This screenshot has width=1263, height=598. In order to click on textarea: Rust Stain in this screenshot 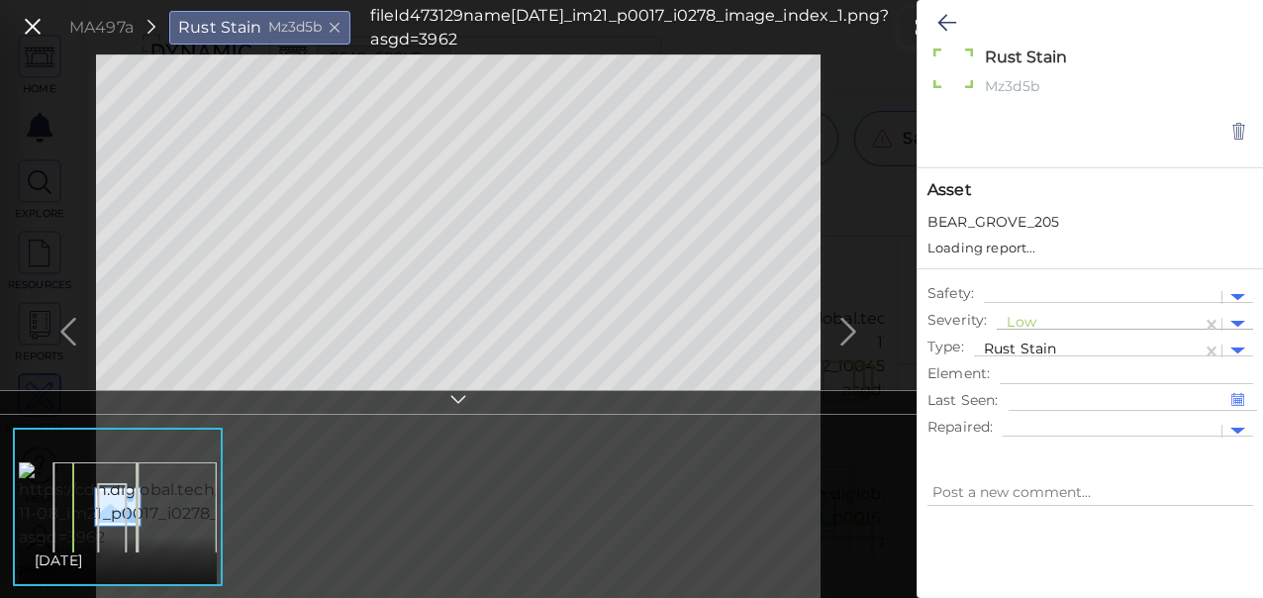, I will do `click(1082, 56)`.